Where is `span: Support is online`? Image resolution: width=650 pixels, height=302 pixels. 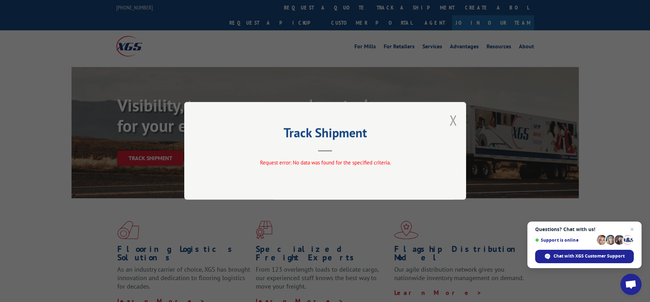 span: Support is online is located at coordinates (565, 240).